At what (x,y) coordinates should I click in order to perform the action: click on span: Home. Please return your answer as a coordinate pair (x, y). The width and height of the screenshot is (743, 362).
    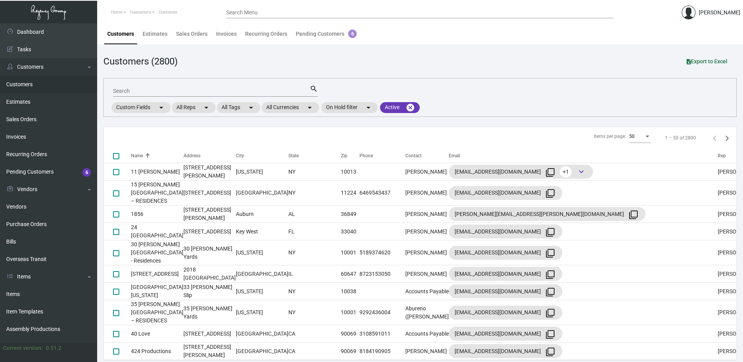
    Looking at the image, I should click on (117, 12).